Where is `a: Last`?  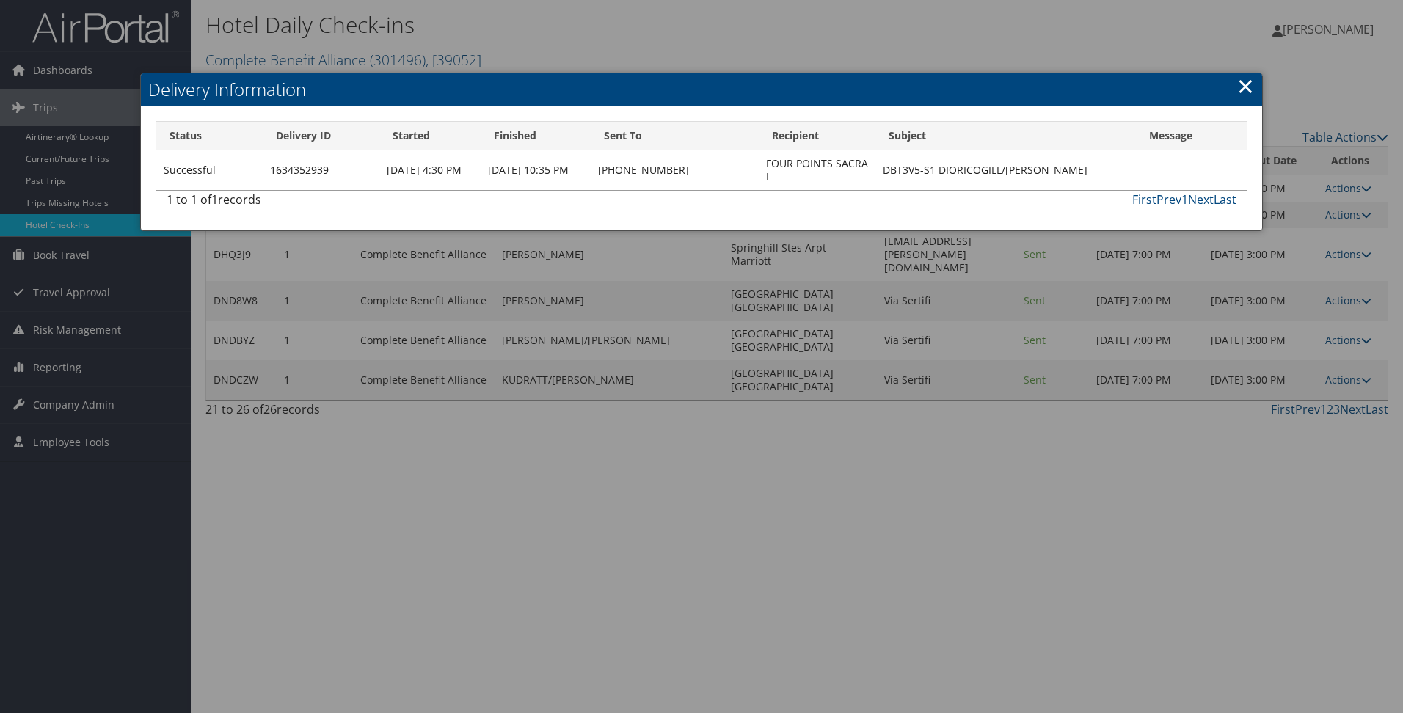
a: Last is located at coordinates (1225, 200).